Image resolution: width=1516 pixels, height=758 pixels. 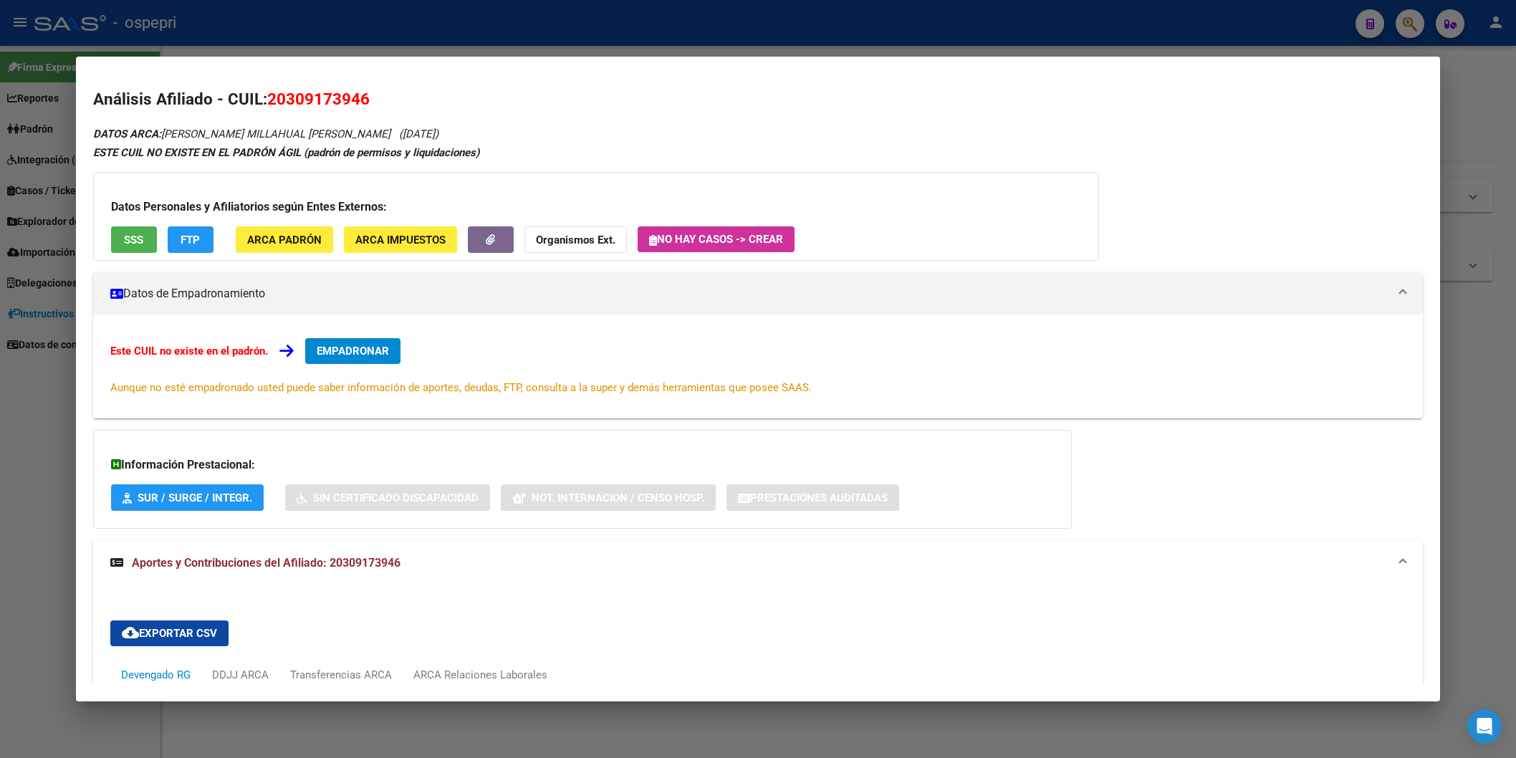 I want to click on button: Not. Internacion / Censo Hosp., so click(x=608, y=497).